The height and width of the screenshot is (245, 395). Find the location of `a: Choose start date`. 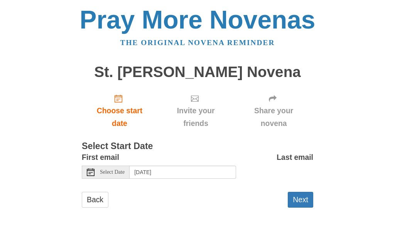

a: Choose start date is located at coordinates (119, 111).